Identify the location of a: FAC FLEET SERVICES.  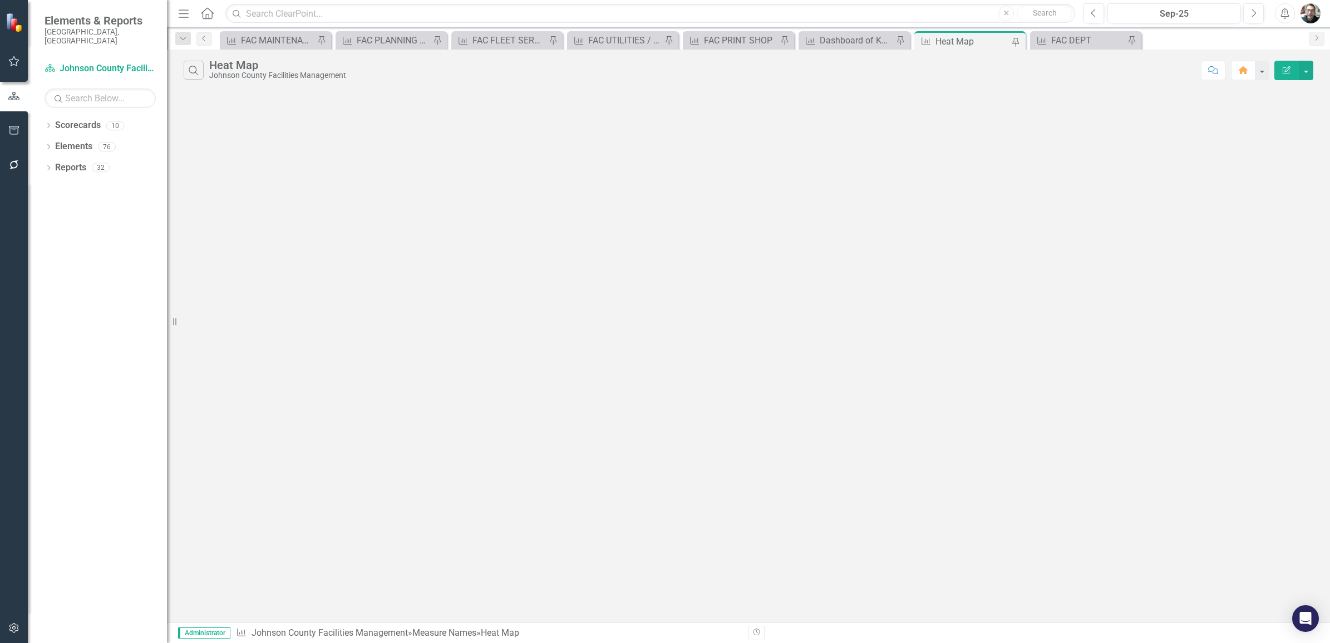
(500, 40).